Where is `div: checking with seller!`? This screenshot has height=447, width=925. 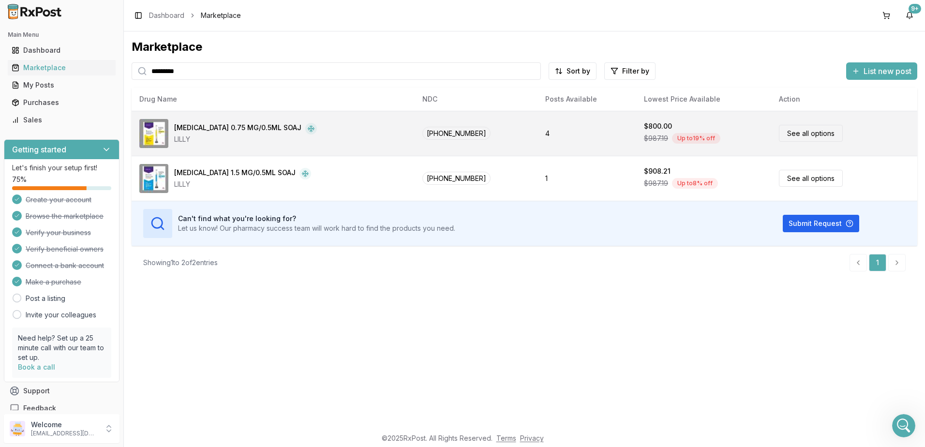 div: checking with seller! is located at coordinates (50, 218).